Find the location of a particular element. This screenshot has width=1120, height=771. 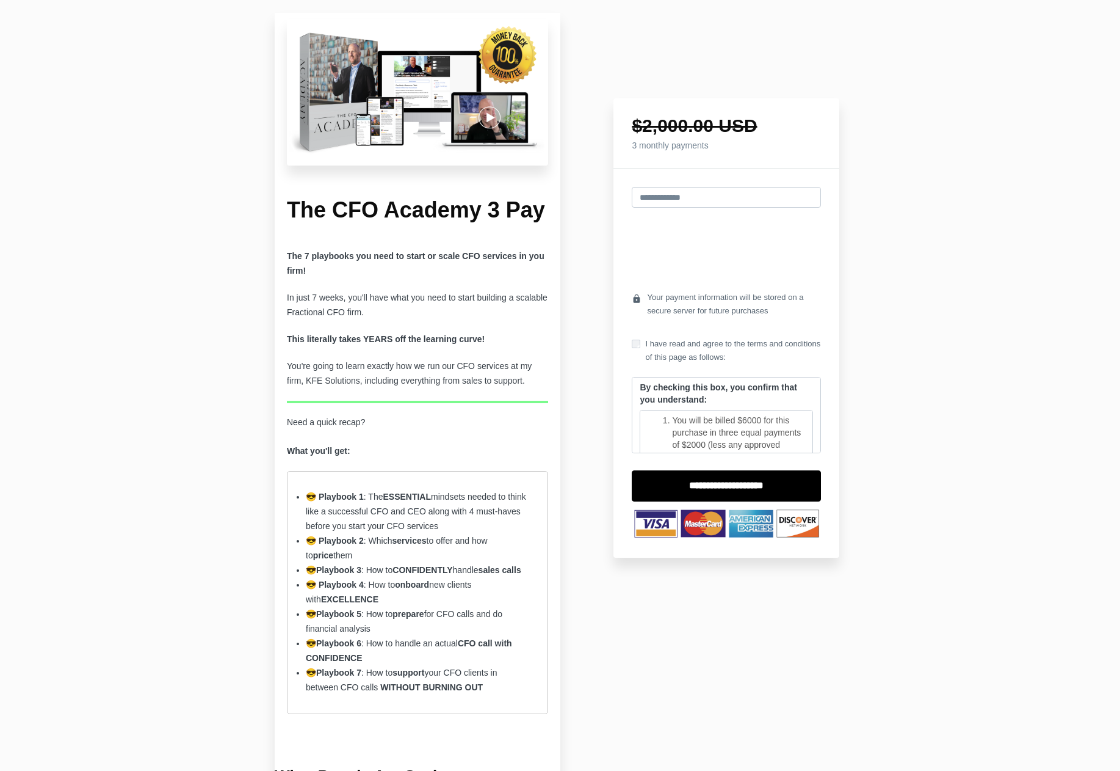

li: You will be billed $6000 for this purchase in three equal payments of $2000 (less any approved co... is located at coordinates (739, 438).